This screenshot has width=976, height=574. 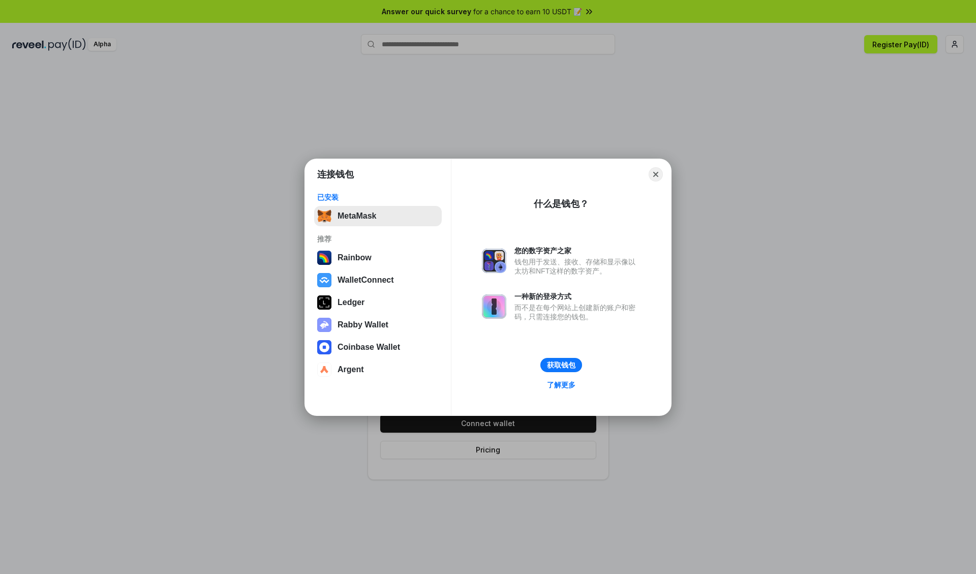 I want to click on button: Rabby Wallet, so click(x=378, y=325).